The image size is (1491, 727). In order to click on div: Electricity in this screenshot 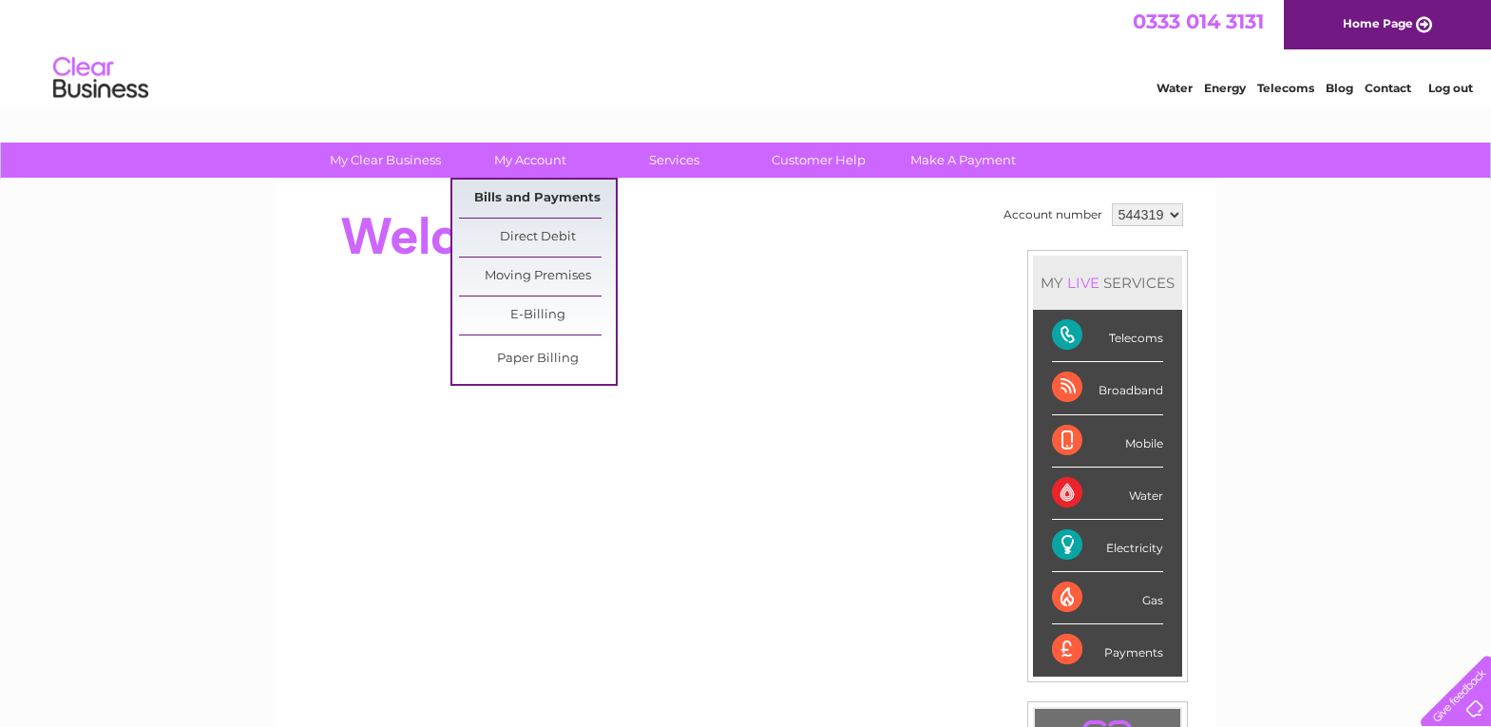, I will do `click(1107, 546)`.